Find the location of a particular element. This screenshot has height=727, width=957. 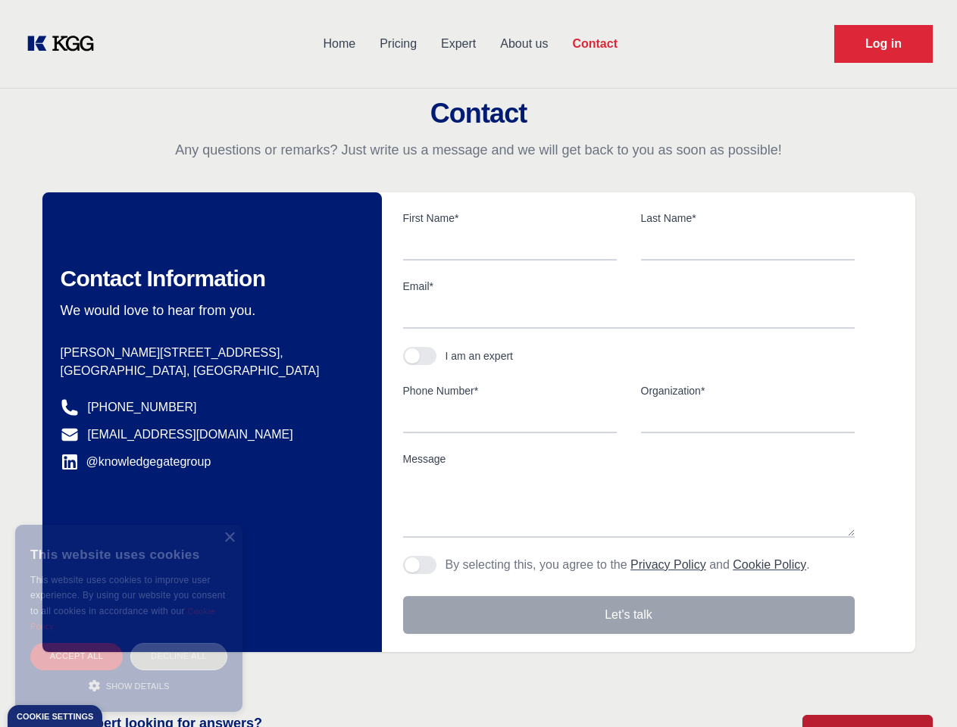

a: KOL Knowledge Platform: Talk to Key External Experts (KEE) is located at coordinates (65, 44).